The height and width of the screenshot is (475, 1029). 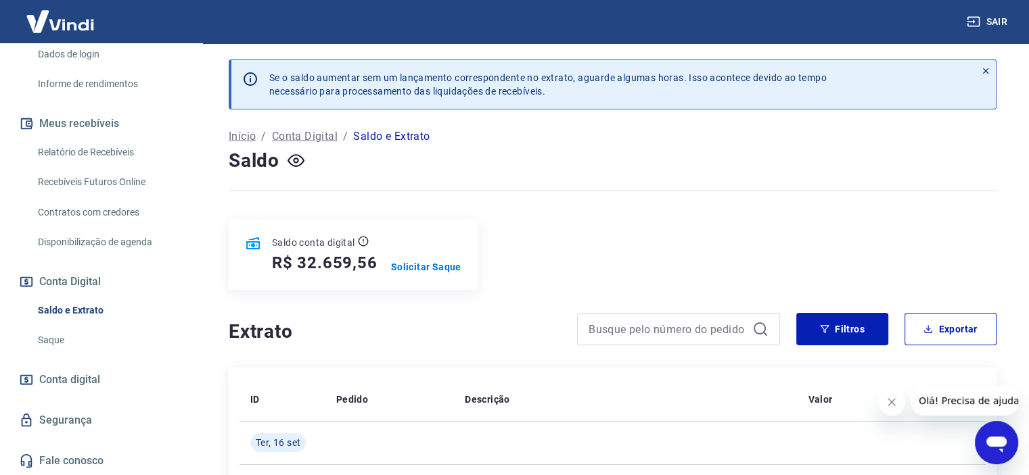 What do you see at coordinates (101, 421) in the screenshot?
I see `a: Segurança` at bounding box center [101, 421].